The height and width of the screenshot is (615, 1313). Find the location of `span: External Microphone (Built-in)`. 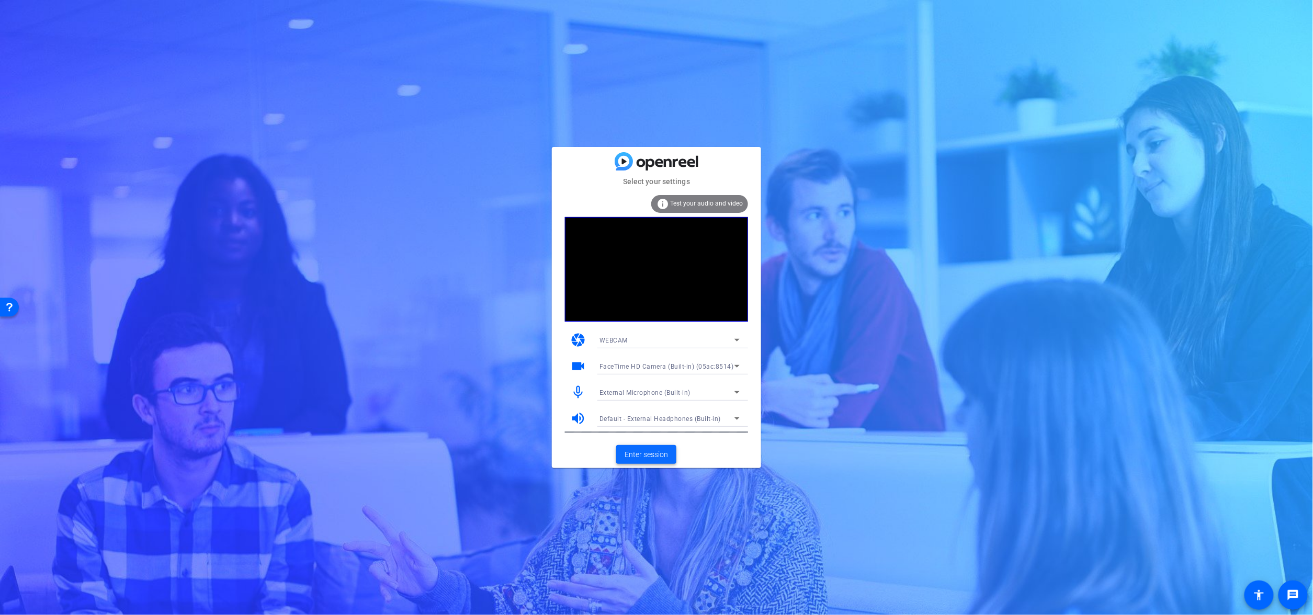

span: External Microphone (Built-in) is located at coordinates (645, 393).